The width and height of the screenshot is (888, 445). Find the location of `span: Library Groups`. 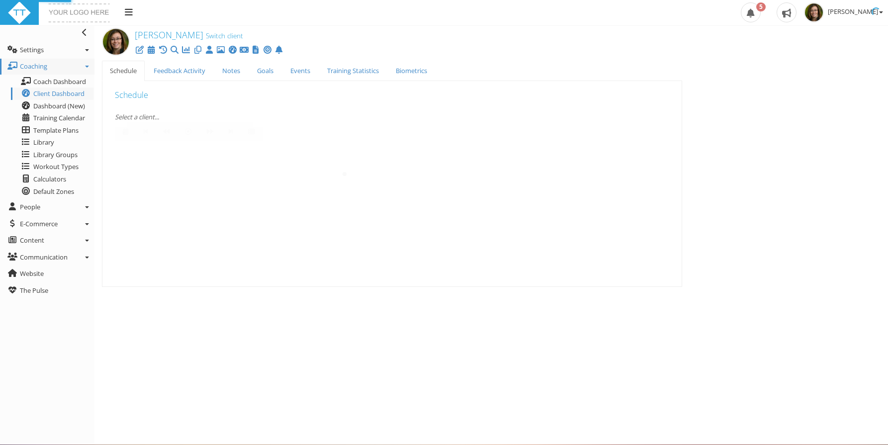

span: Library Groups is located at coordinates (55, 155).